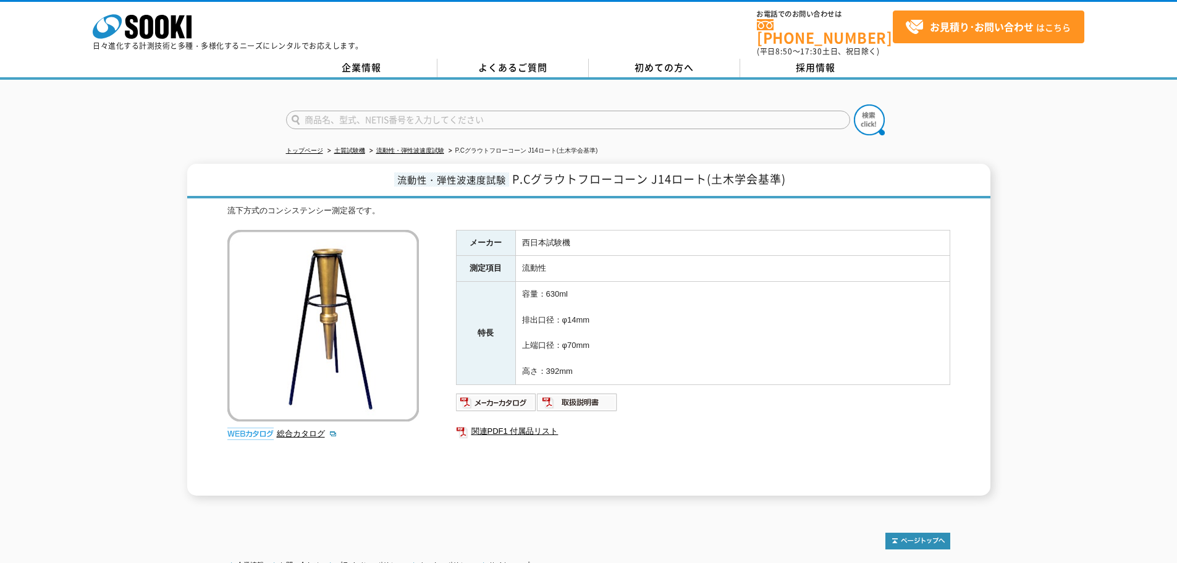  Describe the element at coordinates (486, 333) in the screenshot. I see `th: 特長` at that location.